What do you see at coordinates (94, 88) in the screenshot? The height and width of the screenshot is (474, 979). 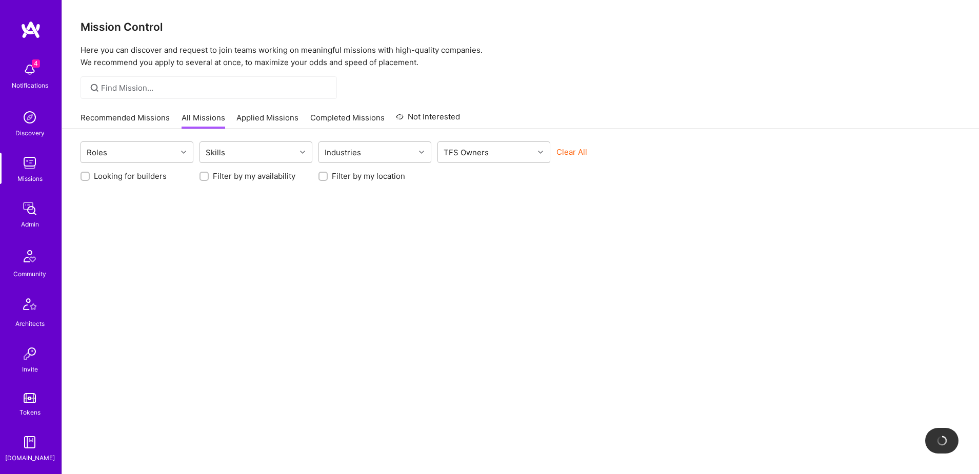 I see `i: icon SearchGrey` at bounding box center [94, 88].